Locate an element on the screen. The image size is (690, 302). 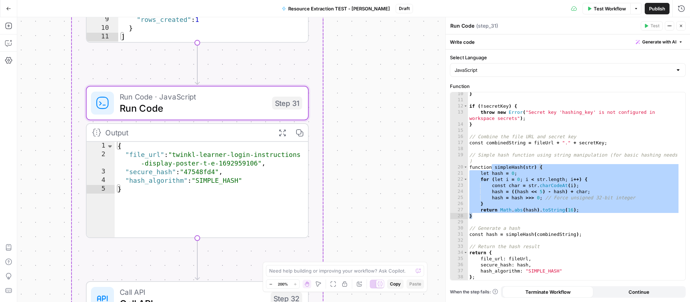
div: 15 is located at coordinates (459, 130).